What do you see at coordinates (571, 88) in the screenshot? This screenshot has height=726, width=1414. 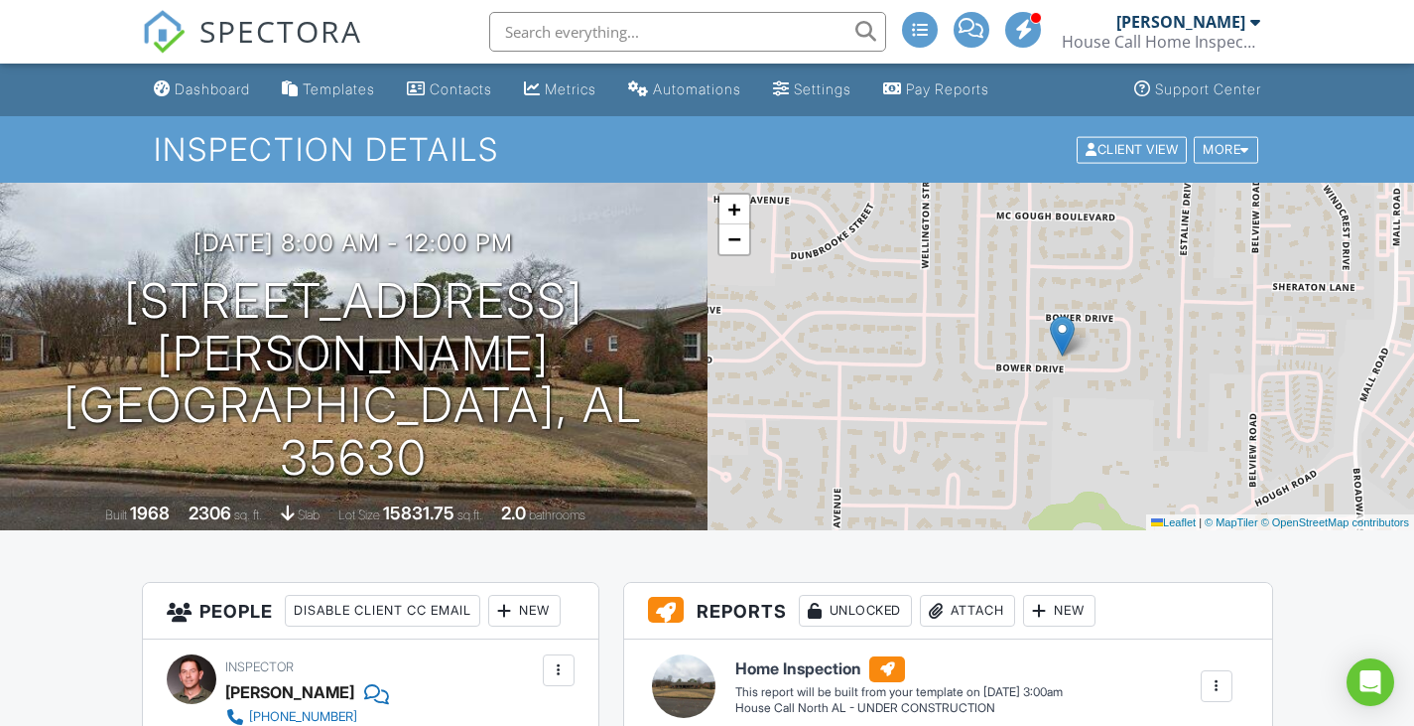 I see `div: Metrics` at bounding box center [571, 88].